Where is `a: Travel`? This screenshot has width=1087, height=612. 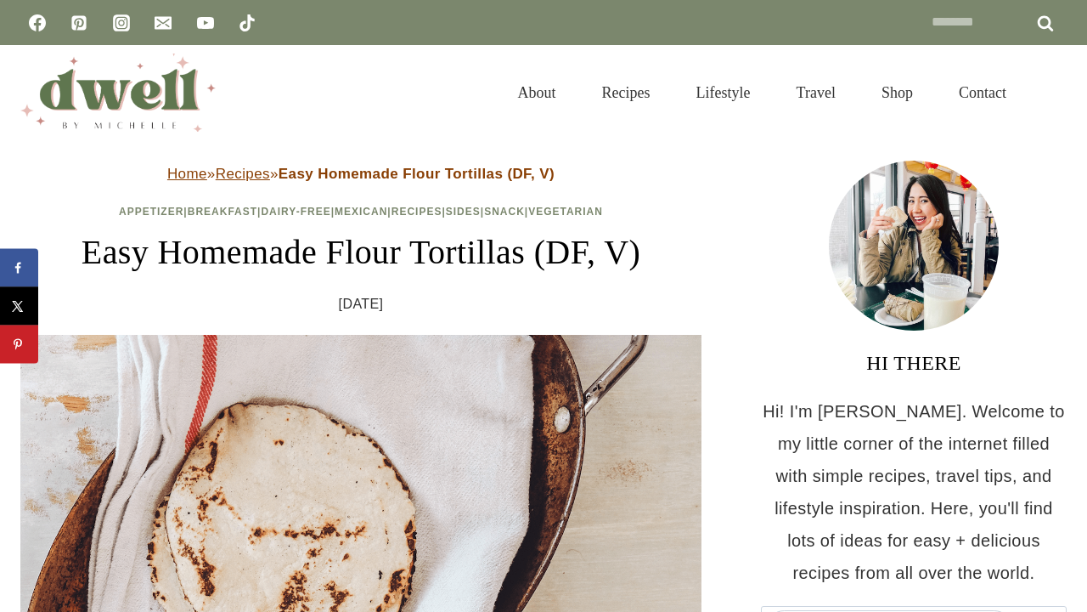
a: Travel is located at coordinates (816, 93).